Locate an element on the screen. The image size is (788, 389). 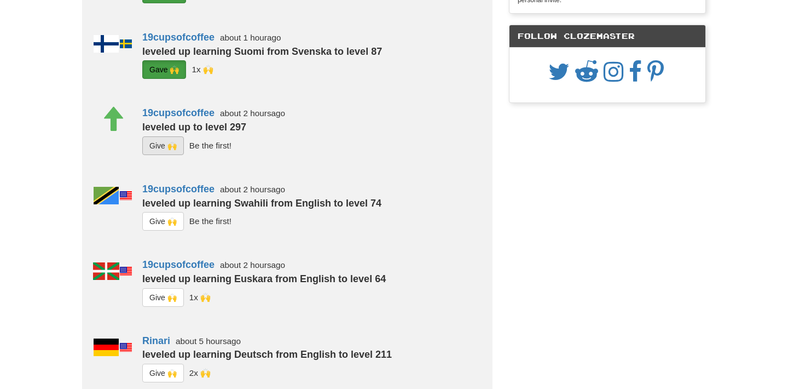
strong: leveled up learning Deutsch from English to level 211 is located at coordinates (267, 354).